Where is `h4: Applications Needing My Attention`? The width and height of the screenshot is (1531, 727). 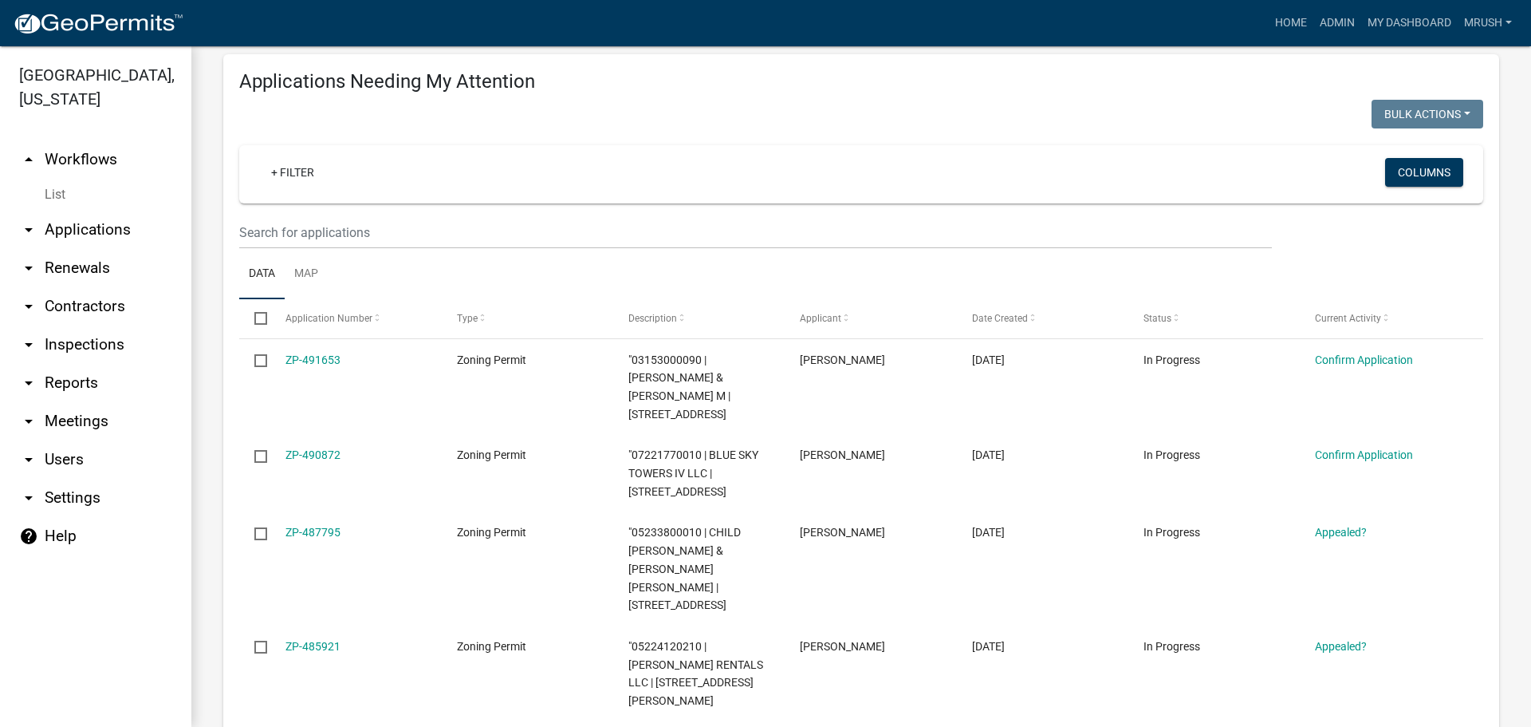 h4: Applications Needing My Attention is located at coordinates (861, 81).